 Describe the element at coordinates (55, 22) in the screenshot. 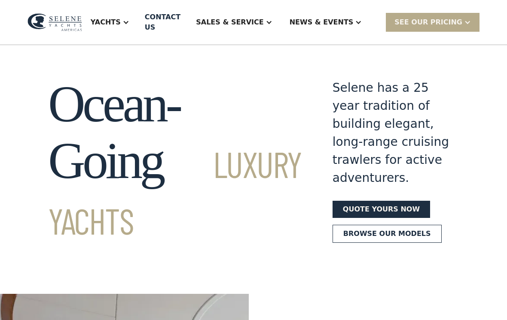

I see `img: logo` at that location.